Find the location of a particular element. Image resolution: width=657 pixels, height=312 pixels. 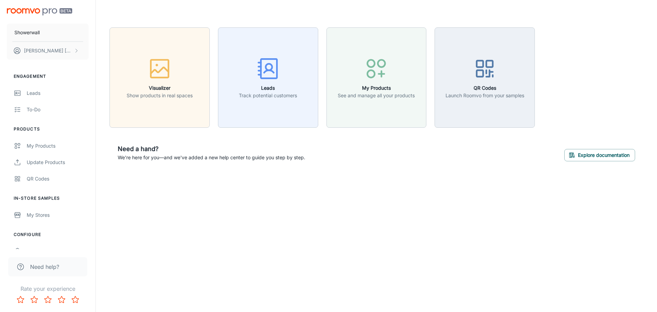

h6: Need a hand? is located at coordinates (212, 149).